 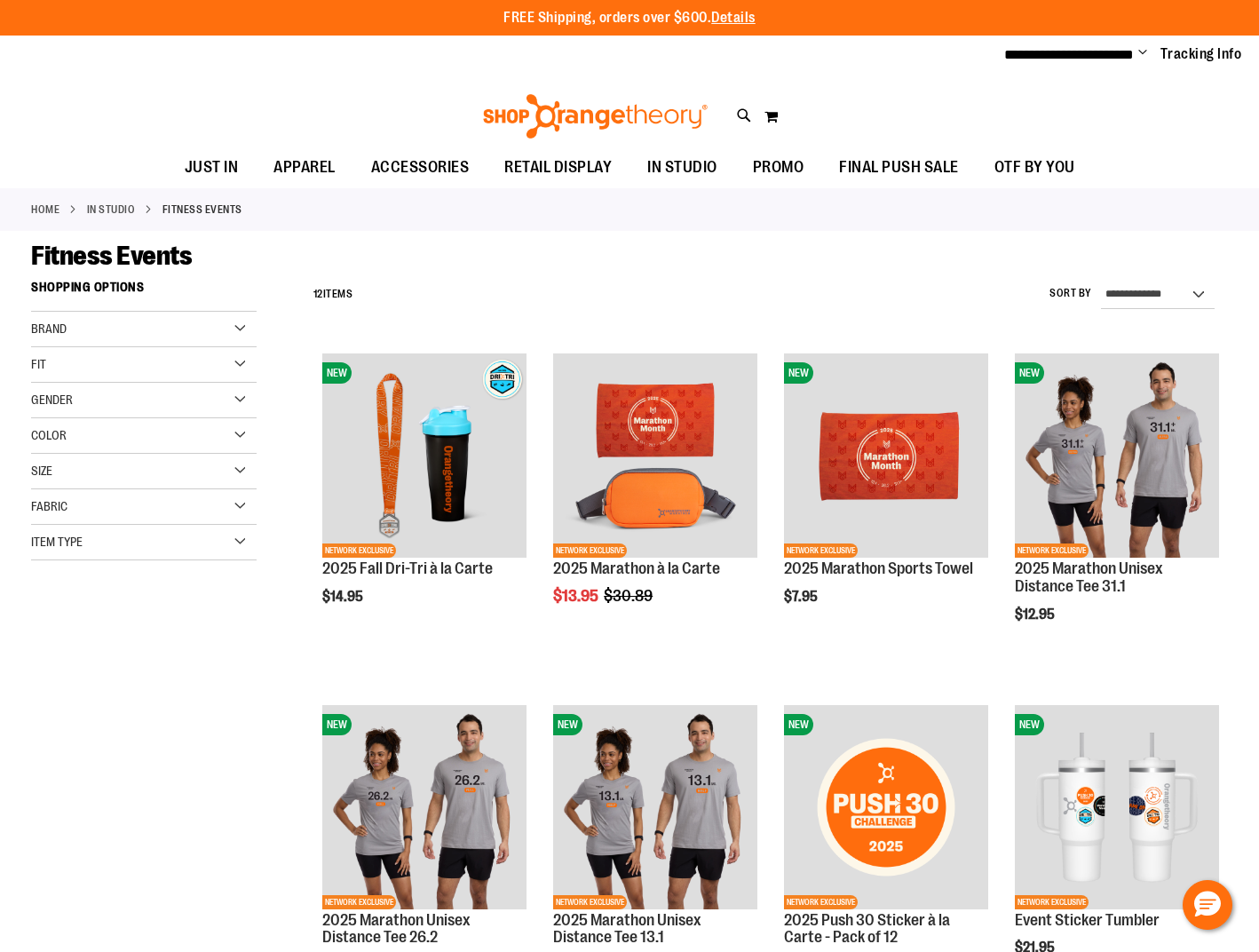 What do you see at coordinates (1117, 457) in the screenshot?
I see `a: 2025 Marathon Unisex Distance Tee 31.1NEWNETWORK EXCLUSIVE` at bounding box center [1117, 457].